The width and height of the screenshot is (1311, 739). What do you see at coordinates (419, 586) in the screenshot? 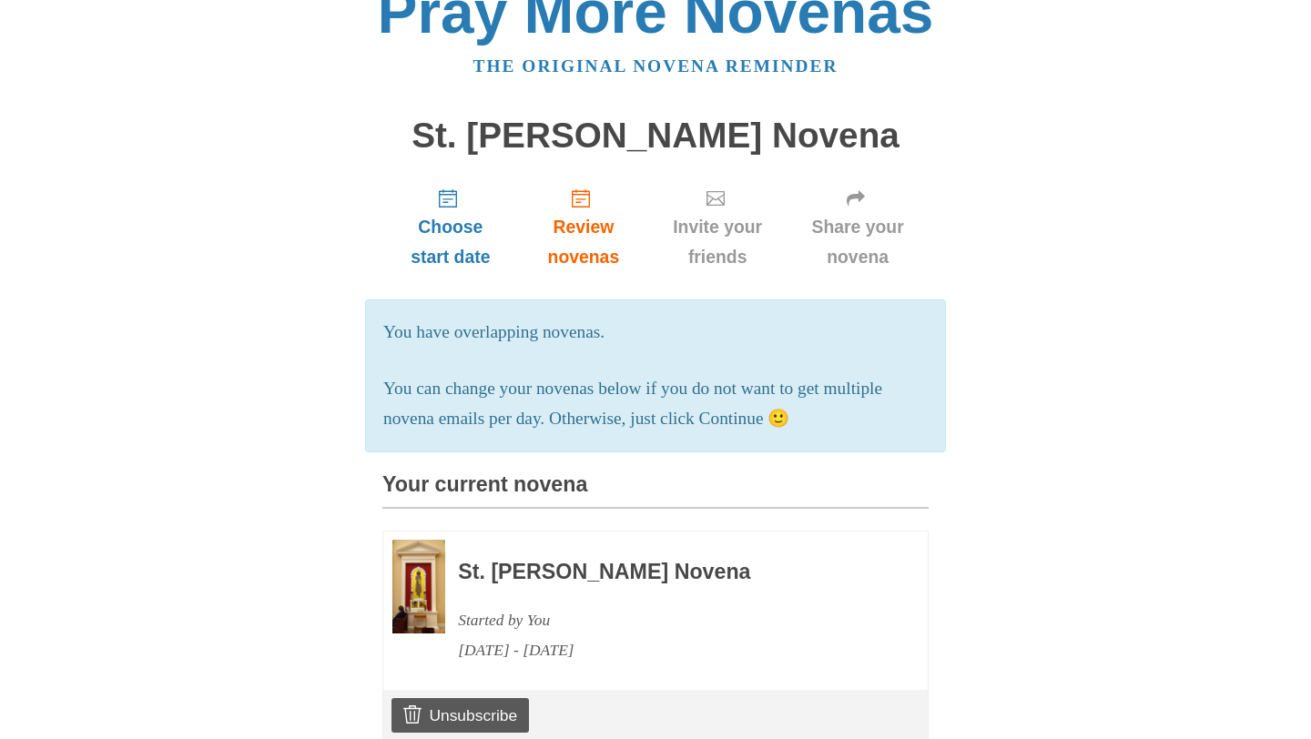
I see `img: Novena image` at bounding box center [419, 586].